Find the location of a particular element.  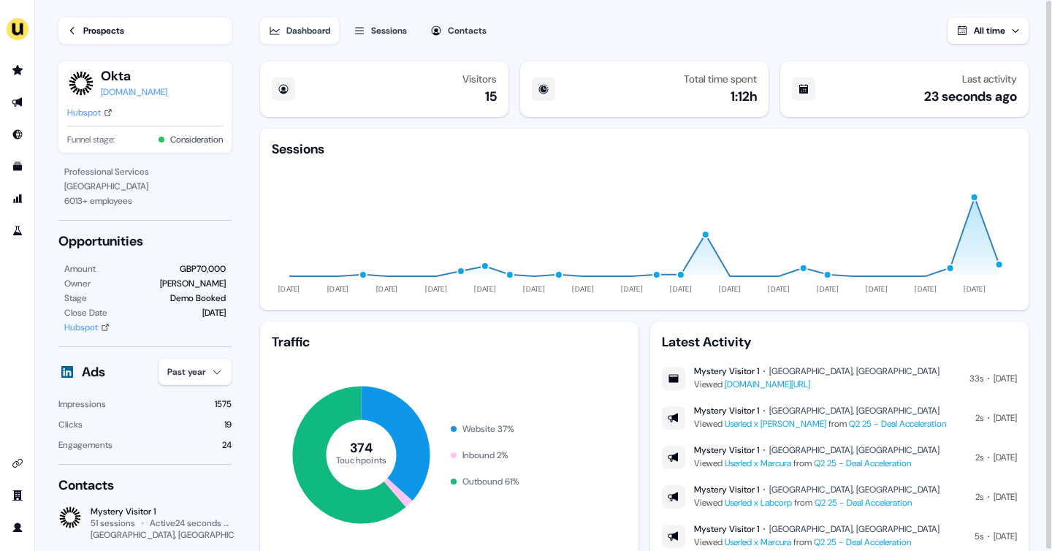

div: Stage is located at coordinates (75, 298).